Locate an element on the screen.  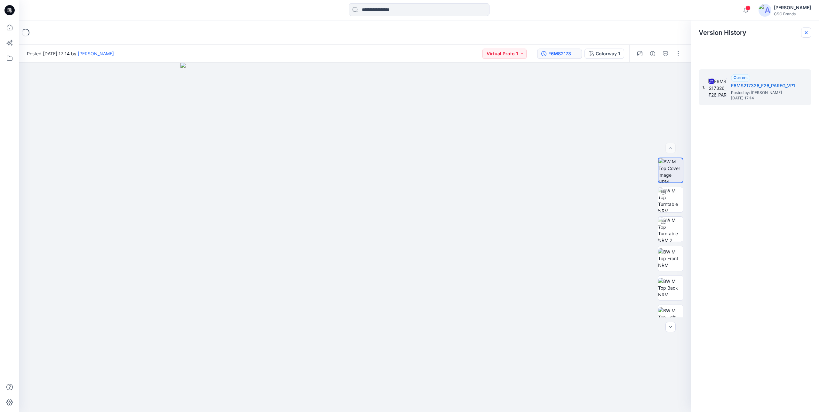
img: BW M Top Turntable NRM is located at coordinates (671, 200).